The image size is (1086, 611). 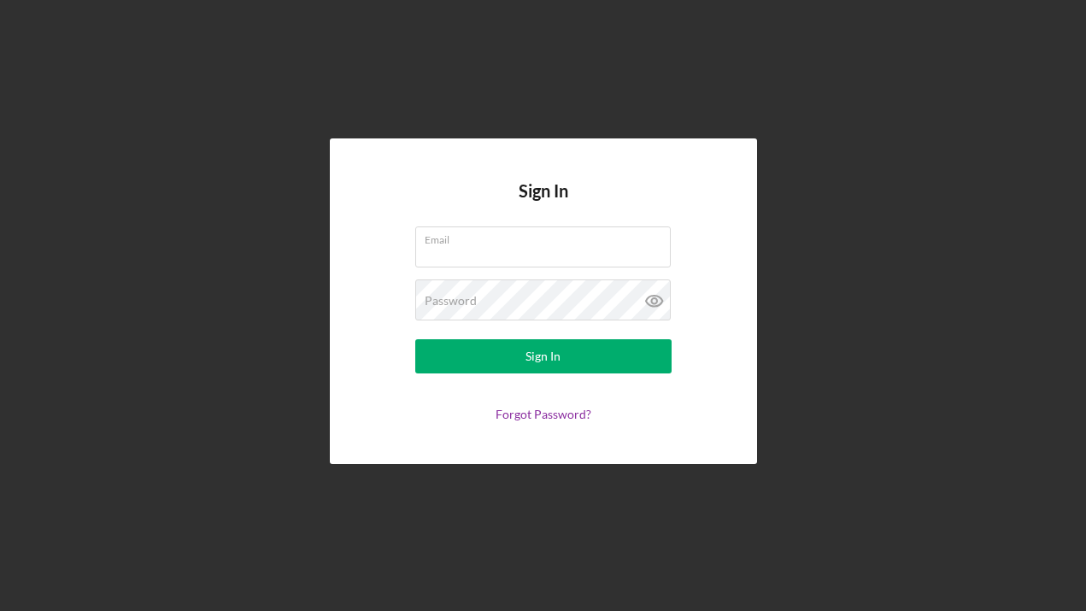 What do you see at coordinates (543, 356) in the screenshot?
I see `button: Sign In` at bounding box center [543, 356].